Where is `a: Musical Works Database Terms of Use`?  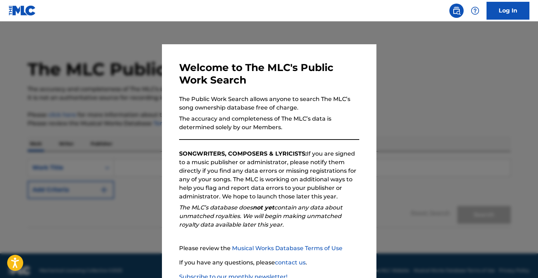
a: Musical Works Database Terms of Use is located at coordinates (287, 248).